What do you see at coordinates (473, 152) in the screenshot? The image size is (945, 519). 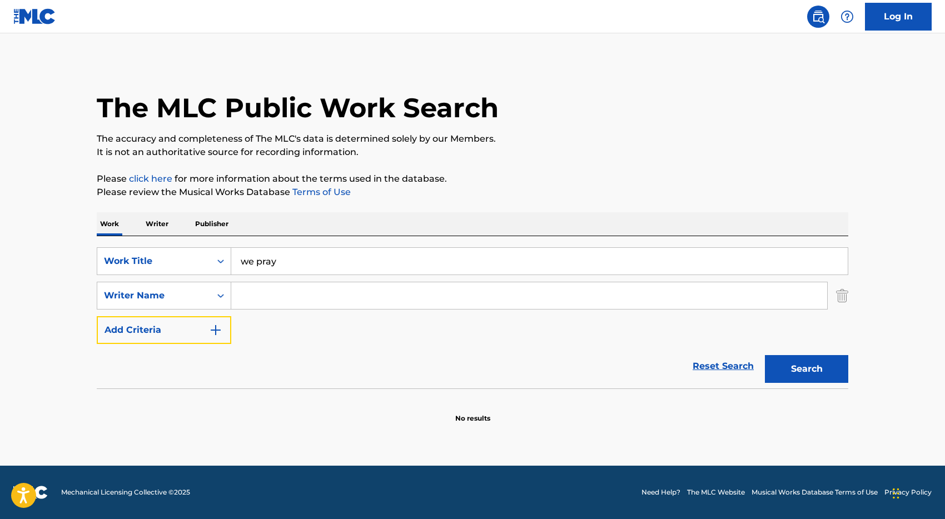 I see `p: It is not an authoritative source for recording information.` at bounding box center [473, 152].